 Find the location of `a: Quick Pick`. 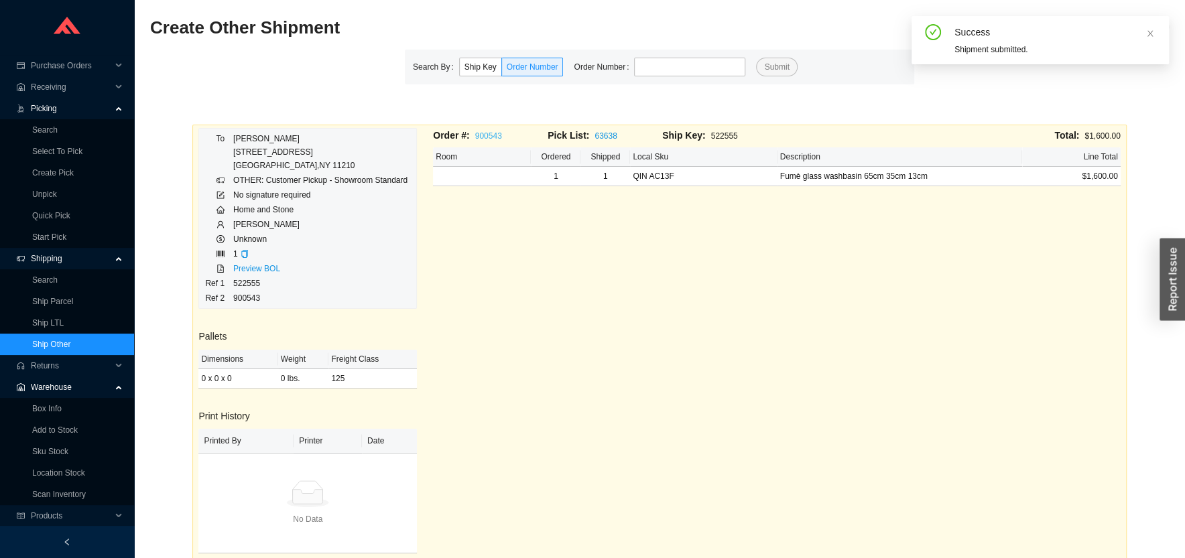

a: Quick Pick is located at coordinates (51, 216).